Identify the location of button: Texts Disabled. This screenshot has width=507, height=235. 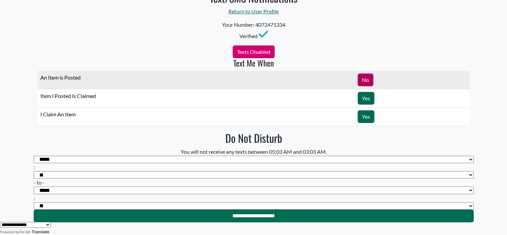
(254, 52).